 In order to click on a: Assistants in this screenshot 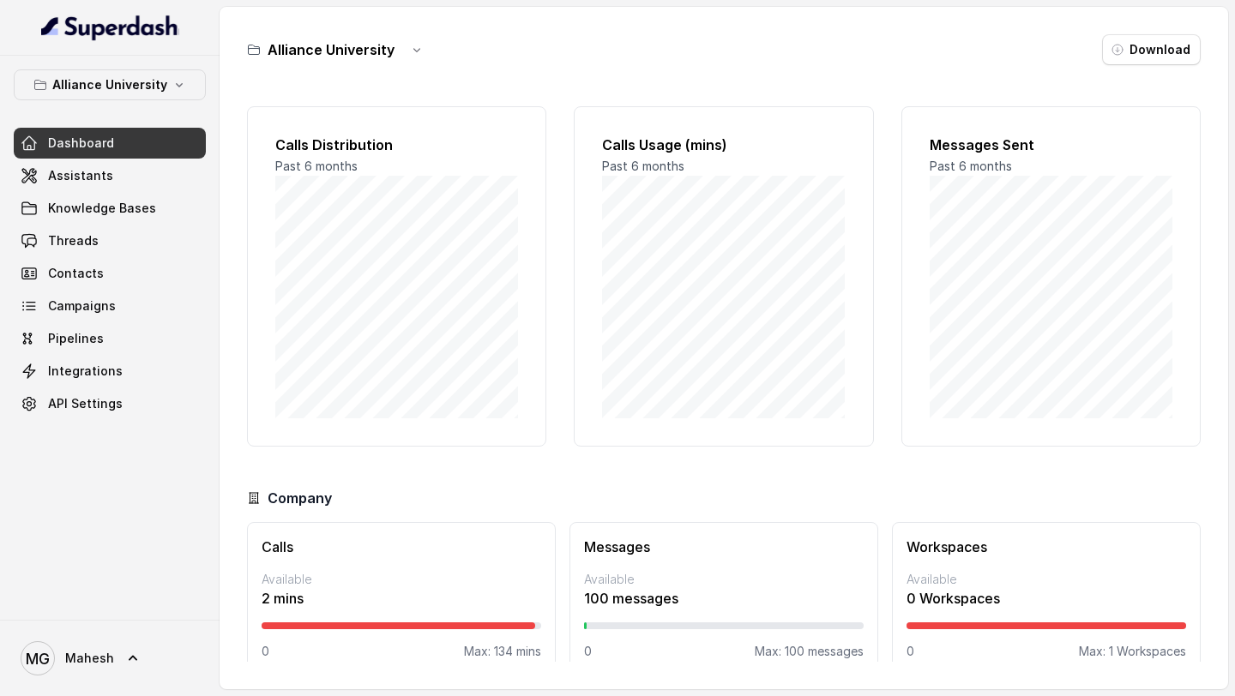, I will do `click(110, 176)`.